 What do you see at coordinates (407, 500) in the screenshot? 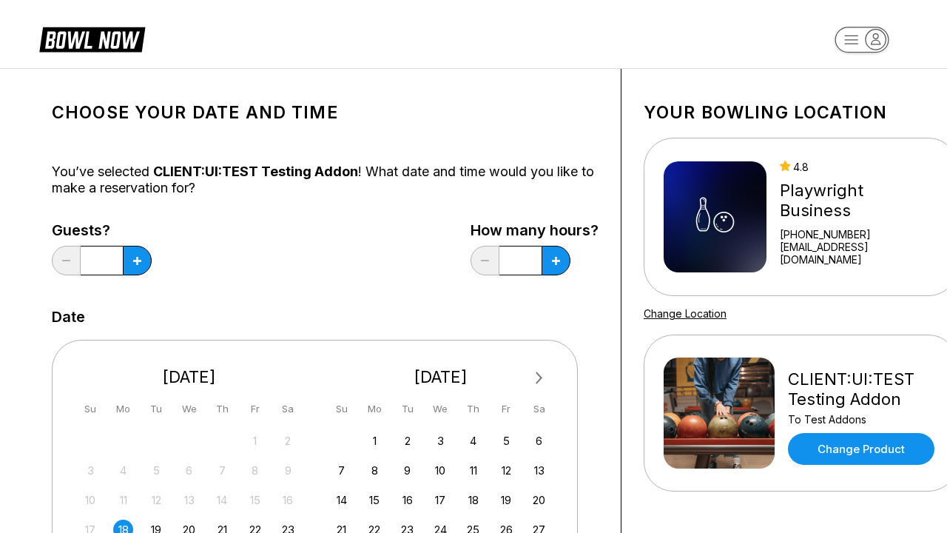
I see `div: Choose Tuesday, September 16th, 2025` at bounding box center [407, 500].